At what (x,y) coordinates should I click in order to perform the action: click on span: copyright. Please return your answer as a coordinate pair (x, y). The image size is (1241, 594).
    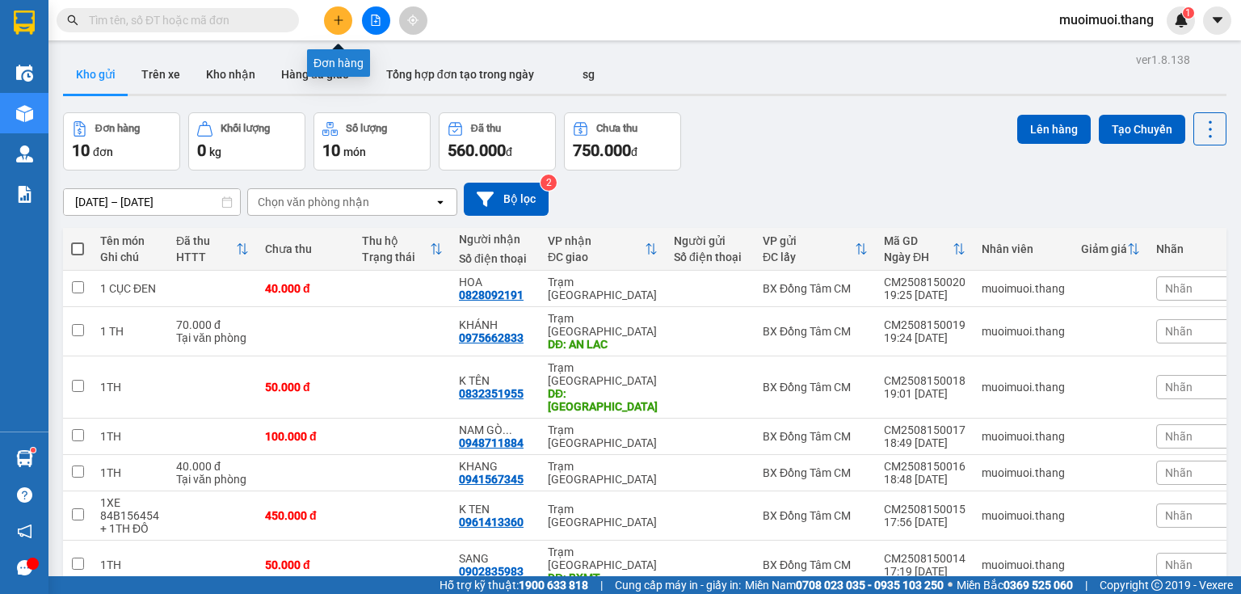
    Looking at the image, I should click on (1157, 585).